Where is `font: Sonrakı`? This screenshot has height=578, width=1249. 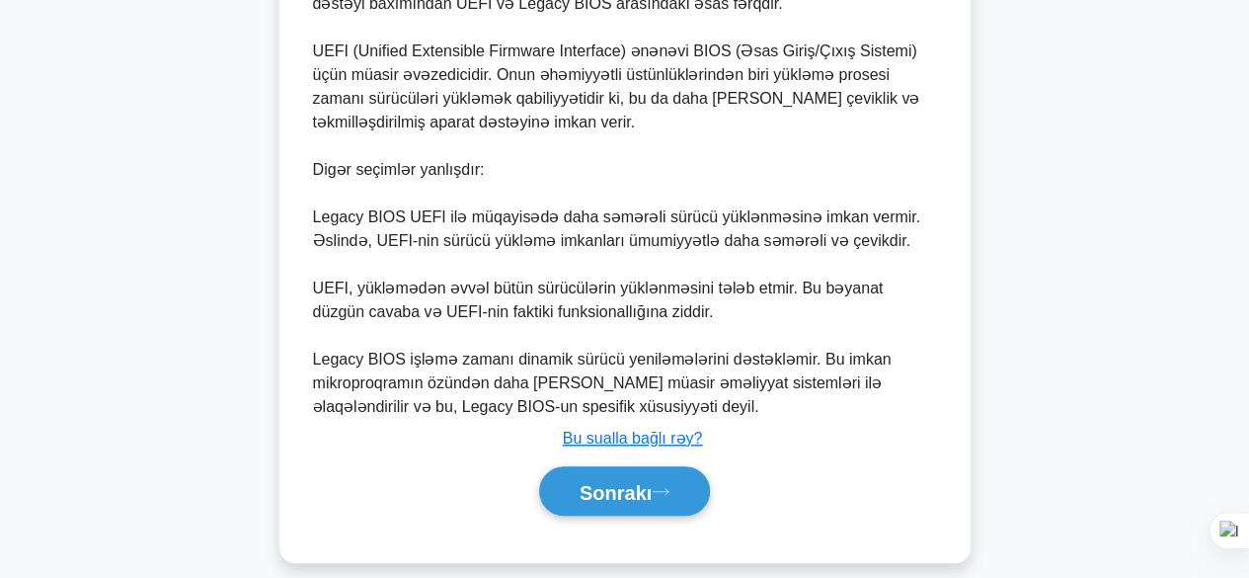 font: Sonrakı is located at coordinates (615, 492).